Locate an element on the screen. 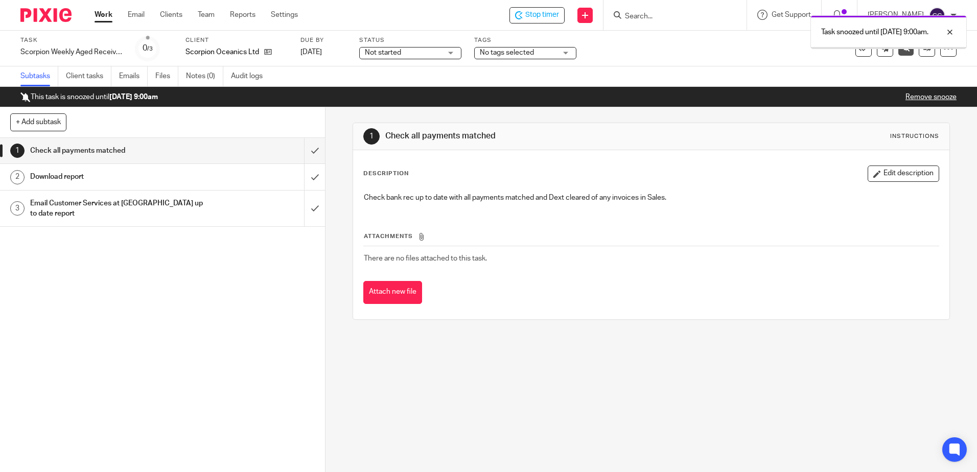  a: Reports is located at coordinates (243, 15).